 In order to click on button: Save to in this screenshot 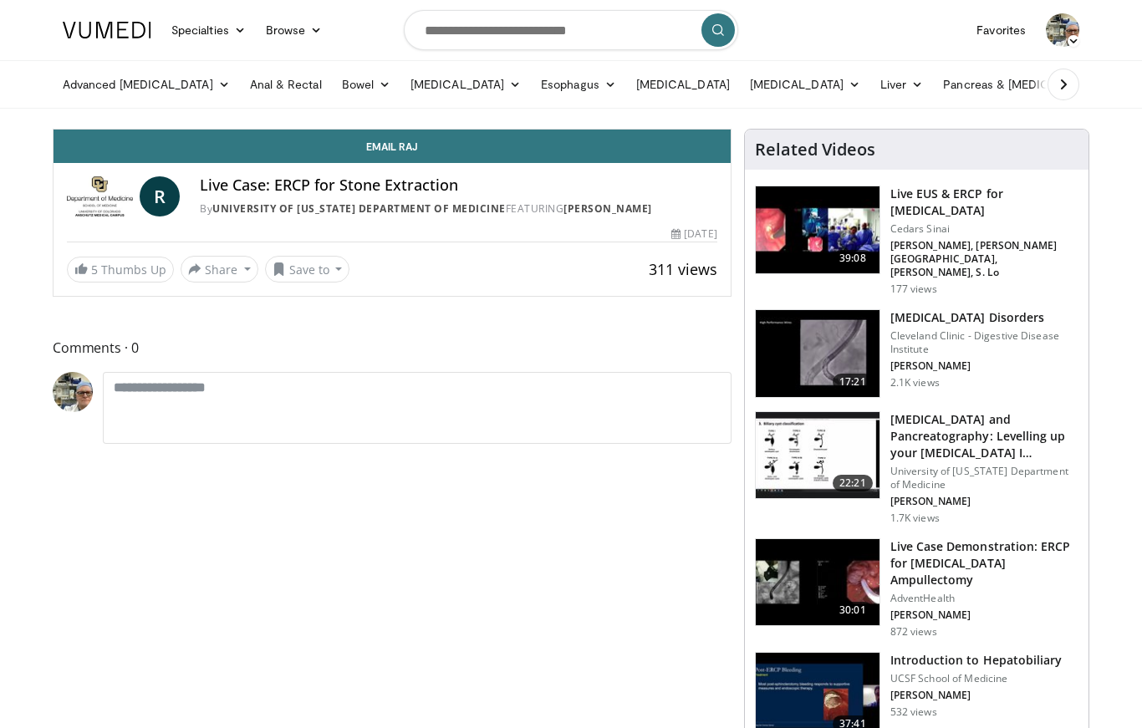, I will do `click(308, 269)`.